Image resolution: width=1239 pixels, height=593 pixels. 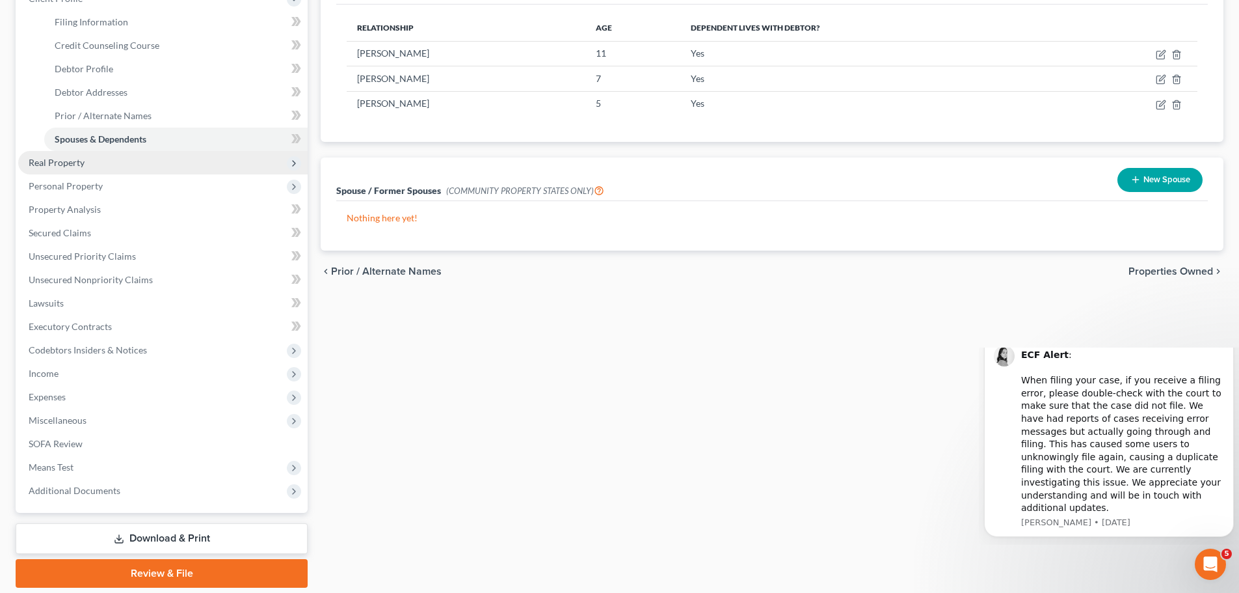 I want to click on a: Debtor Addresses, so click(x=176, y=92).